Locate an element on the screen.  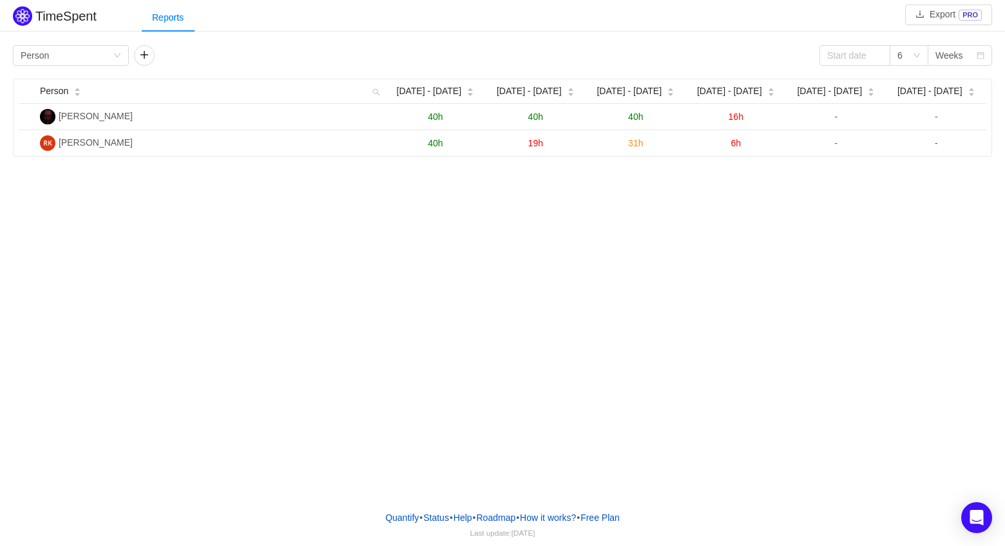
button: icon: plus is located at coordinates (144, 55).